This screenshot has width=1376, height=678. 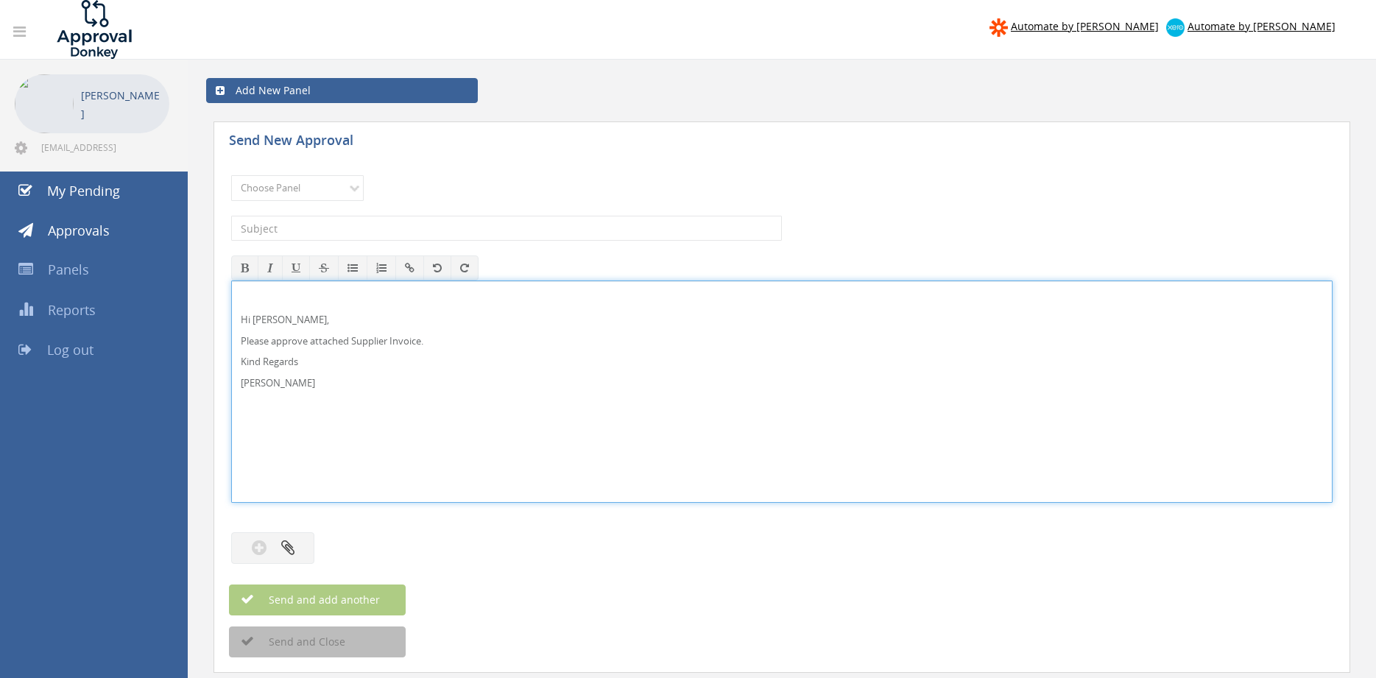 I want to click on button: Ordered List, so click(x=381, y=268).